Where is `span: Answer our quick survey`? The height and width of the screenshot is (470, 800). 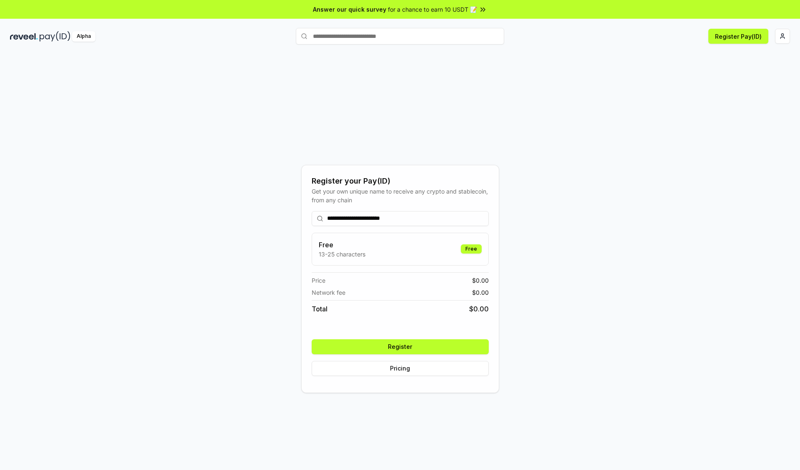
span: Answer our quick survey is located at coordinates (350, 9).